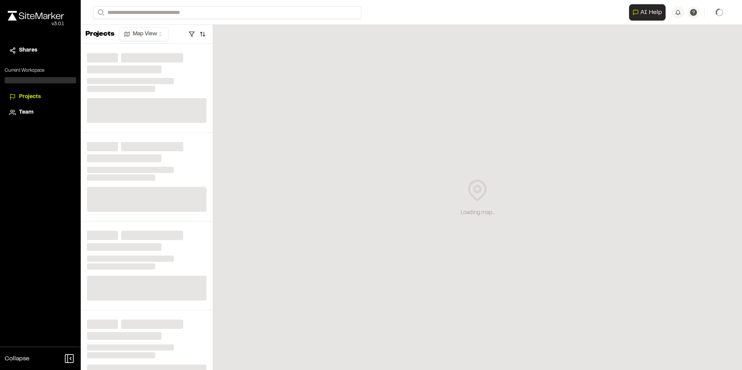 The image size is (742, 370). What do you see at coordinates (100, 12) in the screenshot?
I see `button: Search` at bounding box center [100, 12].